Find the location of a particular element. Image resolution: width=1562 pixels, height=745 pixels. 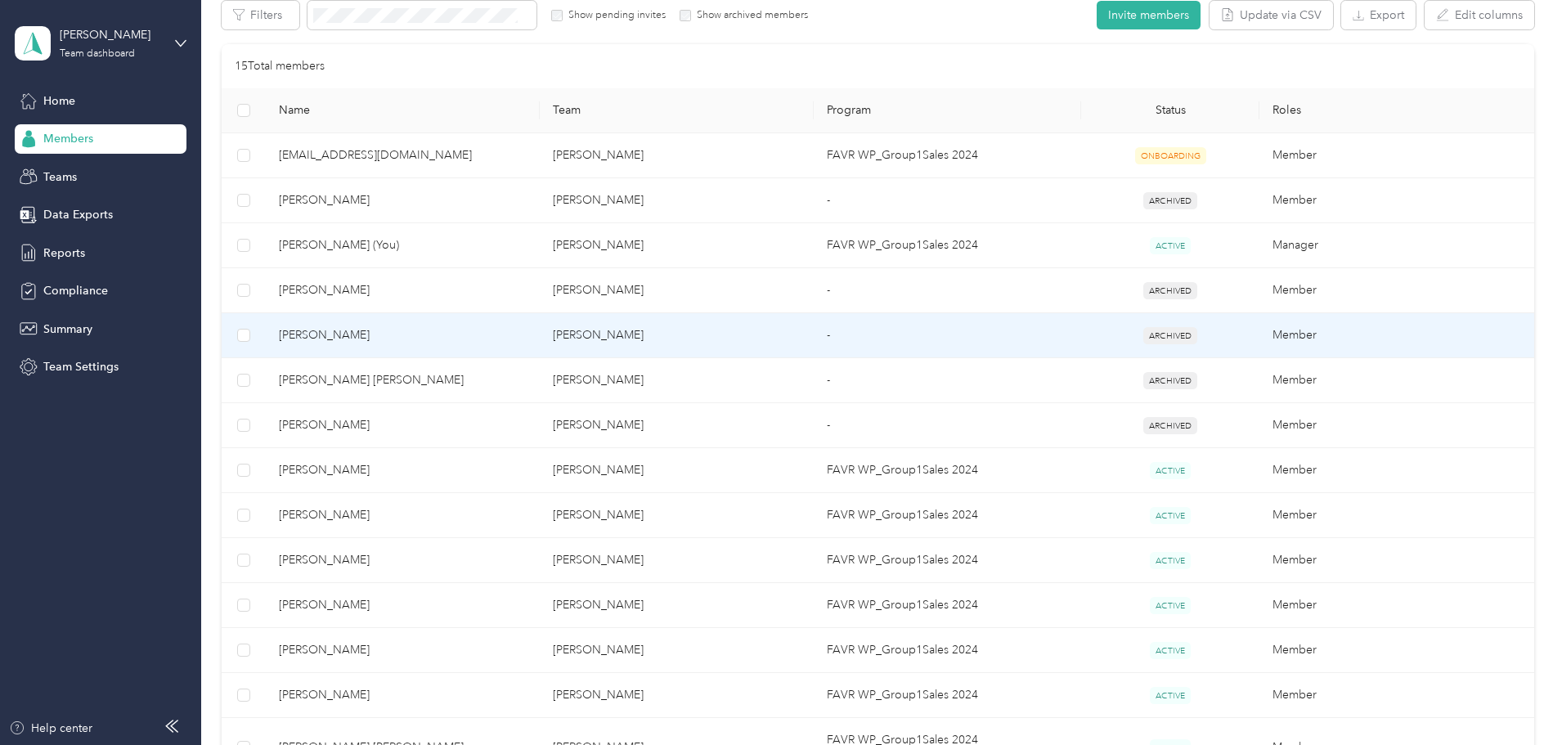

span: ONBOARDING is located at coordinates (1170, 155).